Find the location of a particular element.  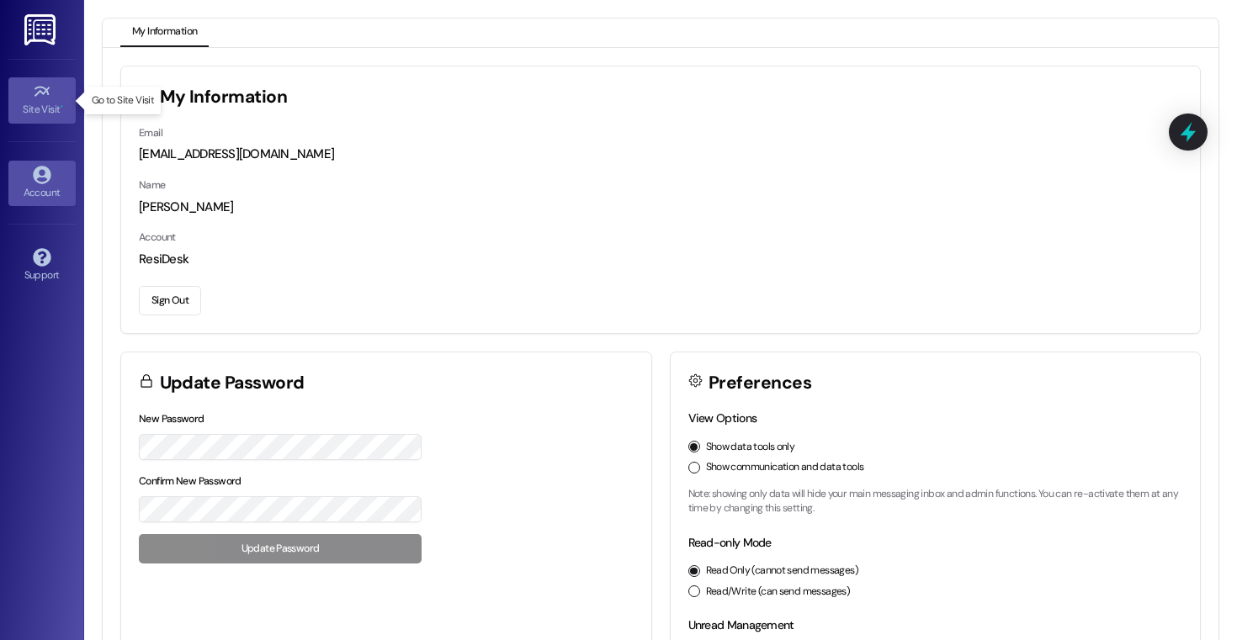

a: Site Visit • is located at coordinates (42, 100).